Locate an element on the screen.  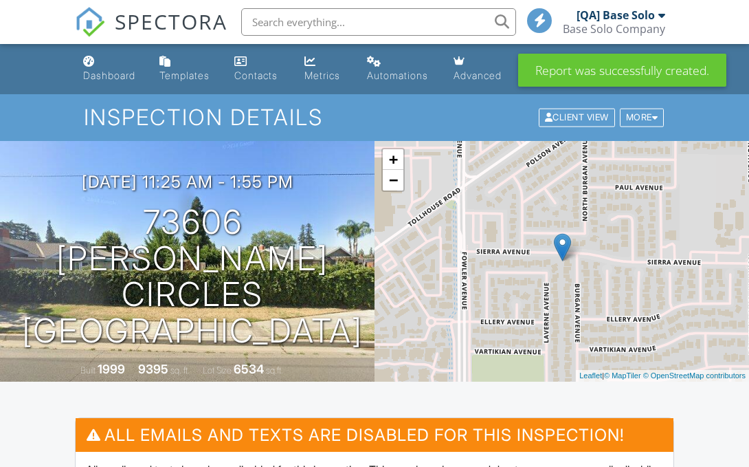
div: Dashboard is located at coordinates (109, 75).